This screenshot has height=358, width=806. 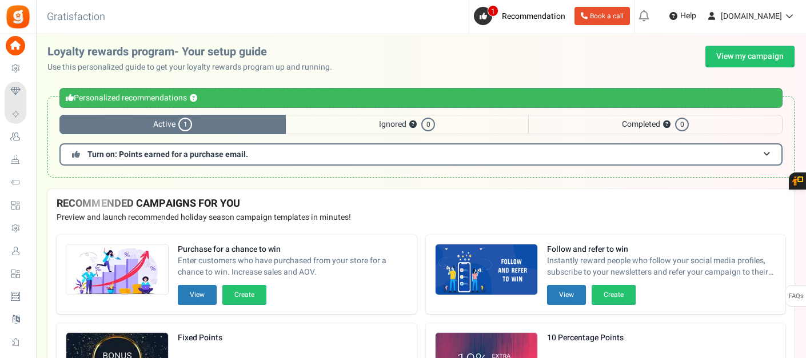 What do you see at coordinates (662, 250) in the screenshot?
I see `strong: Follow and refer to win` at bounding box center [662, 250].